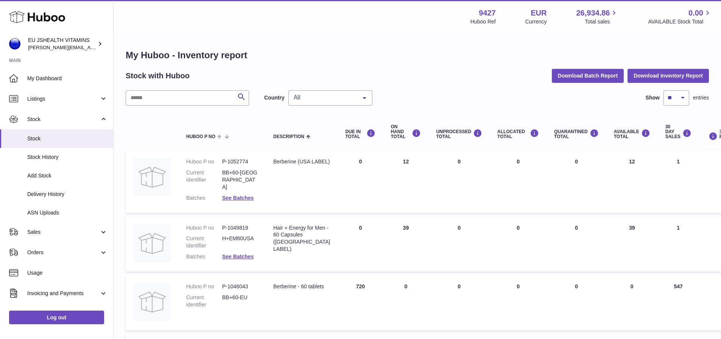 The image size is (721, 339). What do you see at coordinates (63, 253) in the screenshot?
I see `span: Orders` at bounding box center [63, 253].